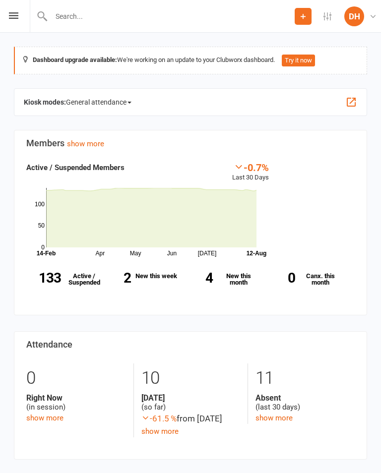 This screenshot has height=473, width=381. What do you see at coordinates (45, 102) in the screenshot?
I see `strong: Kiosk modes:` at bounding box center [45, 102].